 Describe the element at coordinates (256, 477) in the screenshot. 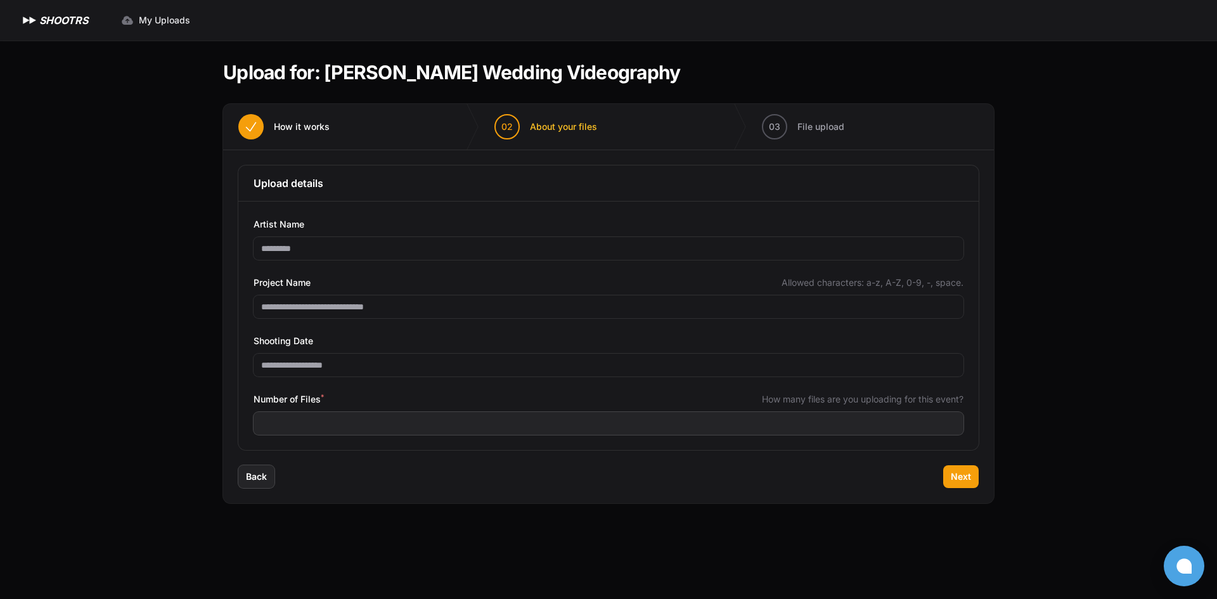

I see `button: Back` at that location.